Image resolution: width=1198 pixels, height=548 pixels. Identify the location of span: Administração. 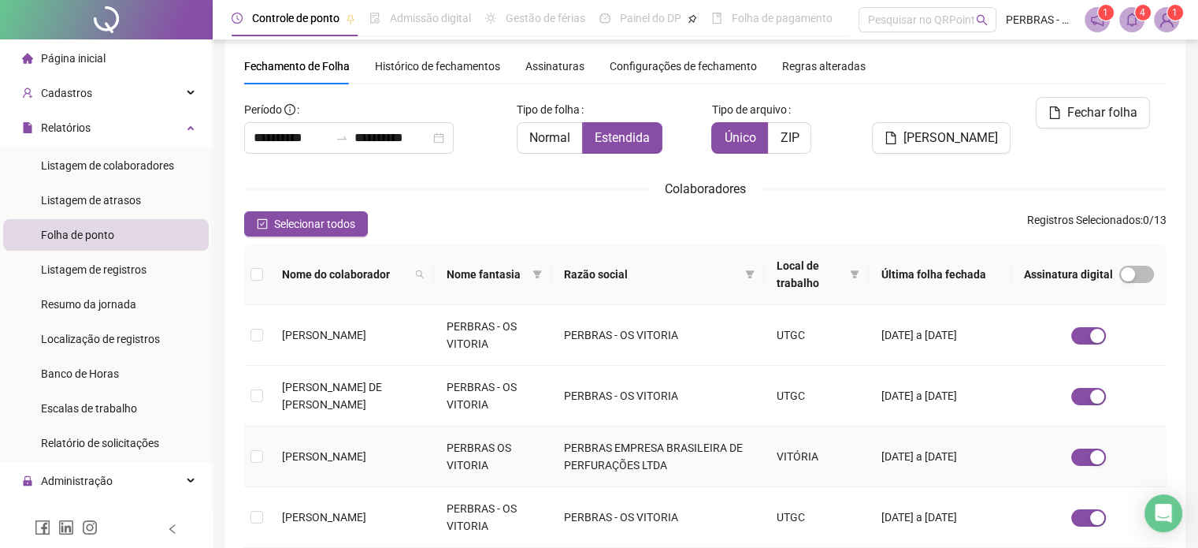
(76, 481).